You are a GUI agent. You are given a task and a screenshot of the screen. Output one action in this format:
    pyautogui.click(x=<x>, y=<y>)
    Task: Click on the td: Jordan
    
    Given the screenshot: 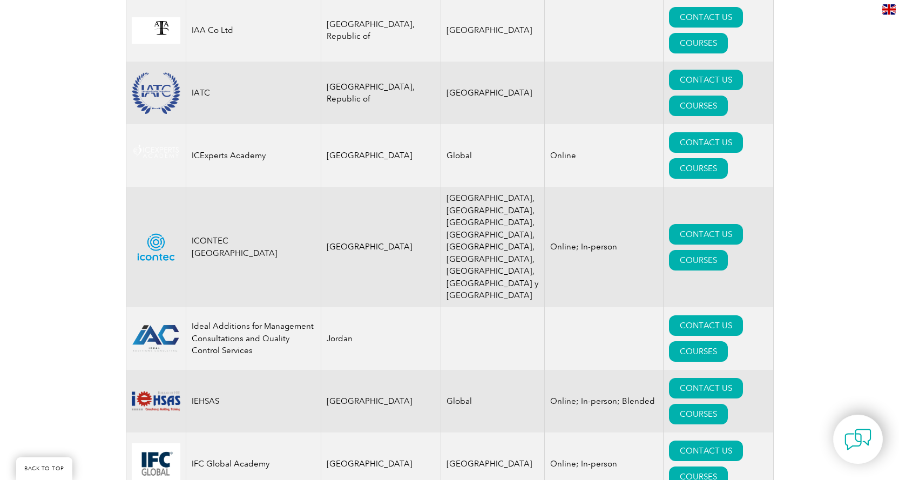 What is the action you would take?
    pyautogui.click(x=381, y=339)
    